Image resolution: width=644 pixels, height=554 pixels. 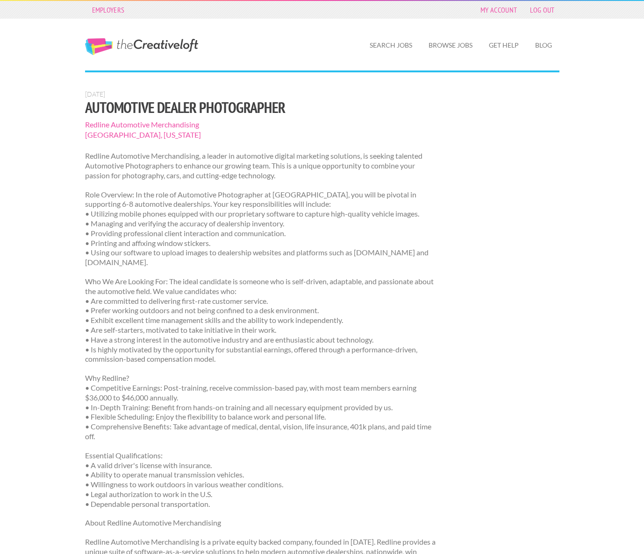 I want to click on h1: Automotive Dealer Photographer, so click(x=261, y=107).